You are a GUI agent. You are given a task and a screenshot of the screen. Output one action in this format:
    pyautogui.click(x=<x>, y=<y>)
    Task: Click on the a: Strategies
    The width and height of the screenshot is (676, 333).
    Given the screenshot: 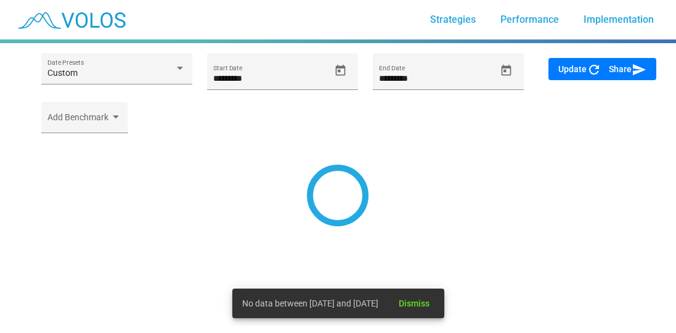 What is the action you would take?
    pyautogui.click(x=453, y=20)
    